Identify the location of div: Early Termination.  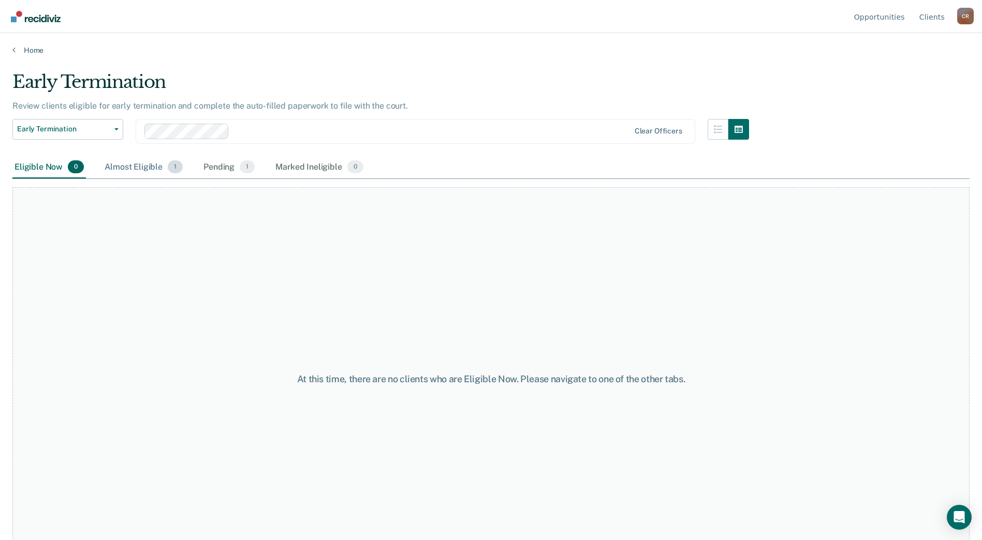
(380, 86).